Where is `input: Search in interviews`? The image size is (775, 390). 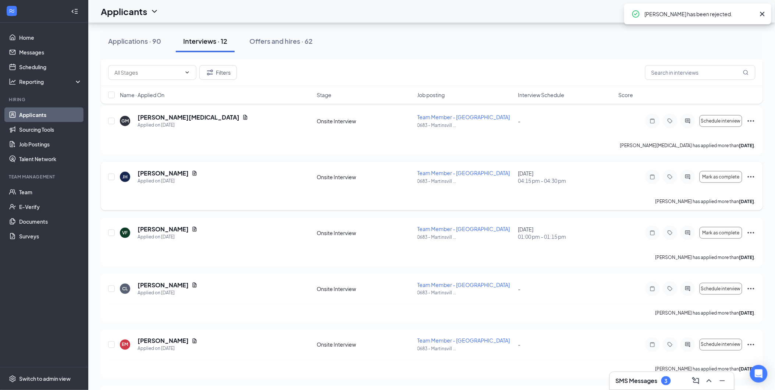
input: Search in interviews is located at coordinates (700, 72).